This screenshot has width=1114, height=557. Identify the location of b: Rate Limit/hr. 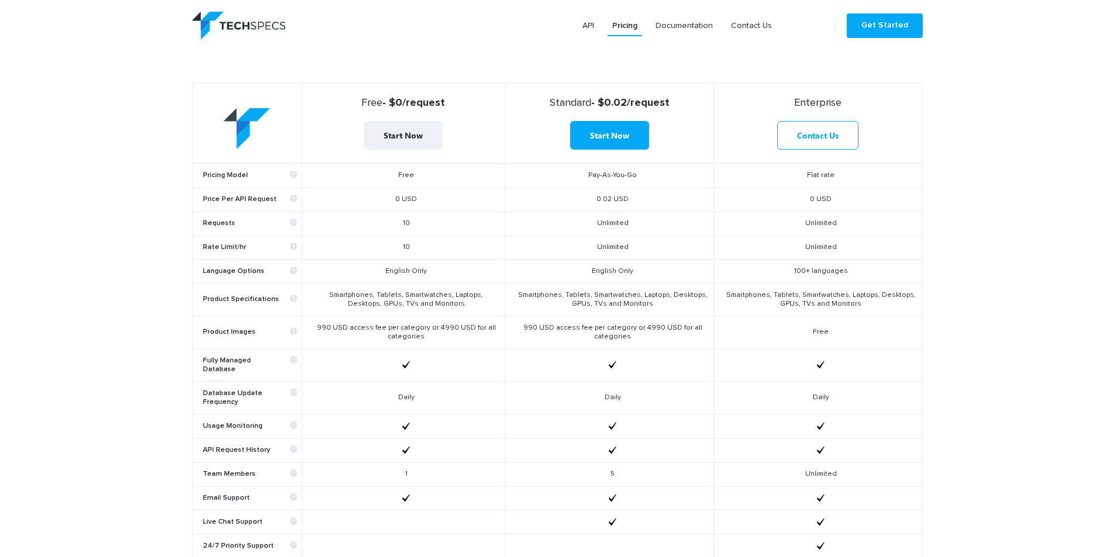
(250, 247).